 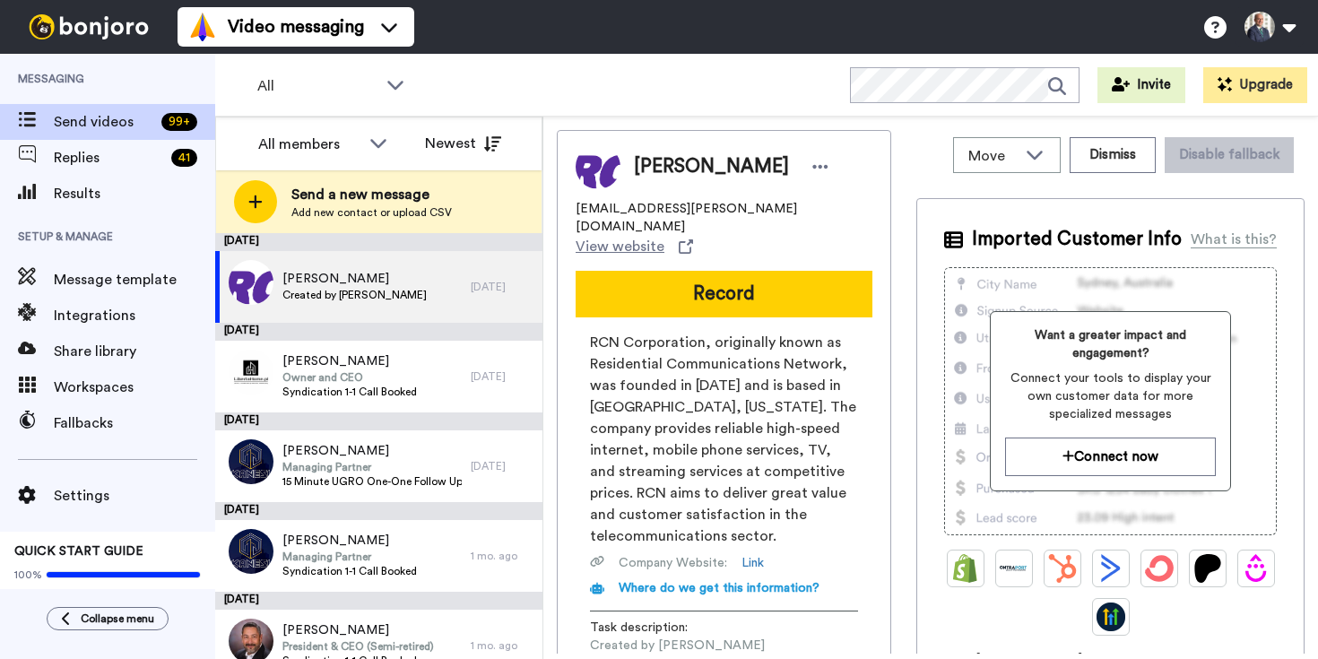 I want to click on button: Upgrade, so click(x=1255, y=85).